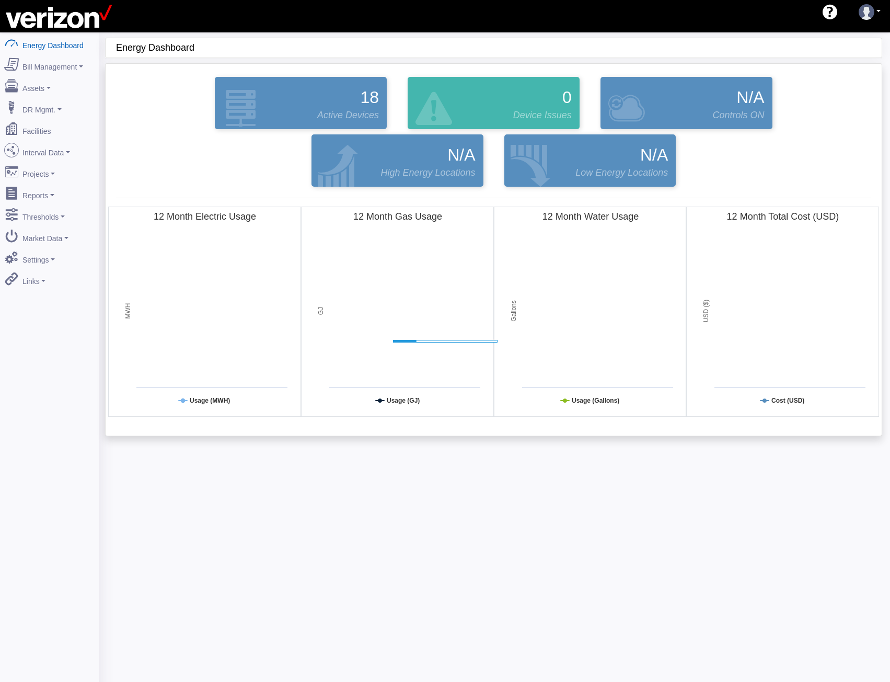 The height and width of the screenshot is (682, 890). I want to click on img: user-3.svg, so click(867, 12).